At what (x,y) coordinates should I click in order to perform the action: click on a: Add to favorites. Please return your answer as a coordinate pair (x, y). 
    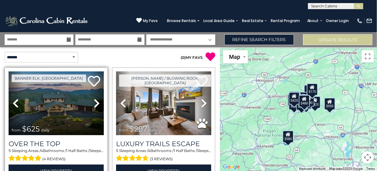
    Looking at the image, I should click on (94, 81).